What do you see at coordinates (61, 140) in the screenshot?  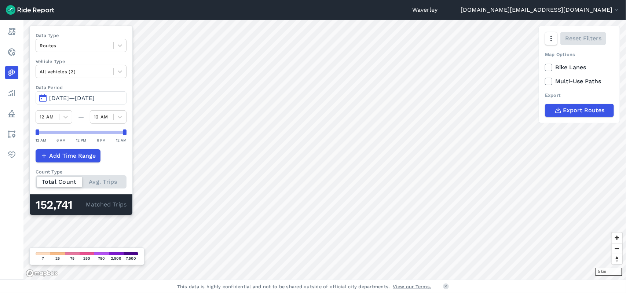 I see `div: 6 AM` at bounding box center [61, 140].